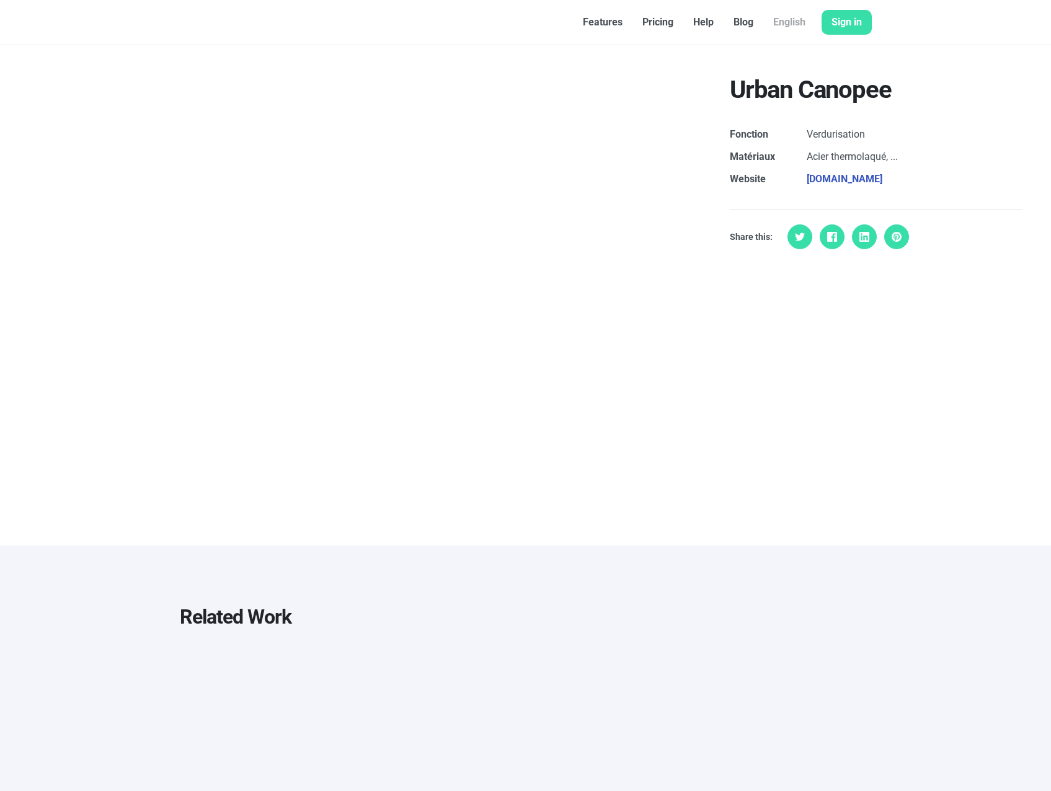  I want to click on font: Features, so click(602, 22).